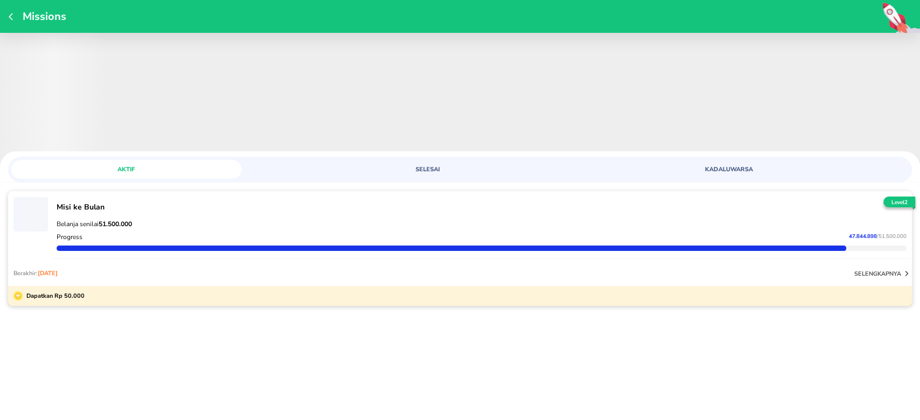 This screenshot has height=420, width=920. Describe the element at coordinates (863, 237) in the screenshot. I see `span: 47.844.898` at that location.